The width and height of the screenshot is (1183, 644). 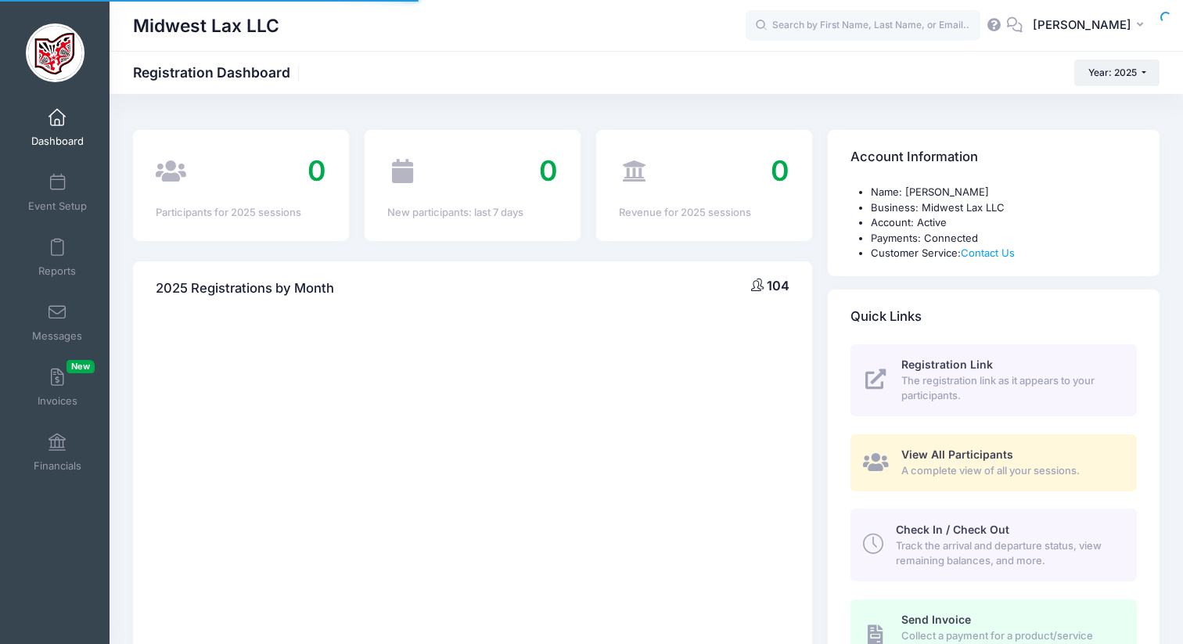 What do you see at coordinates (57, 452) in the screenshot?
I see `a: Financials` at bounding box center [57, 452].